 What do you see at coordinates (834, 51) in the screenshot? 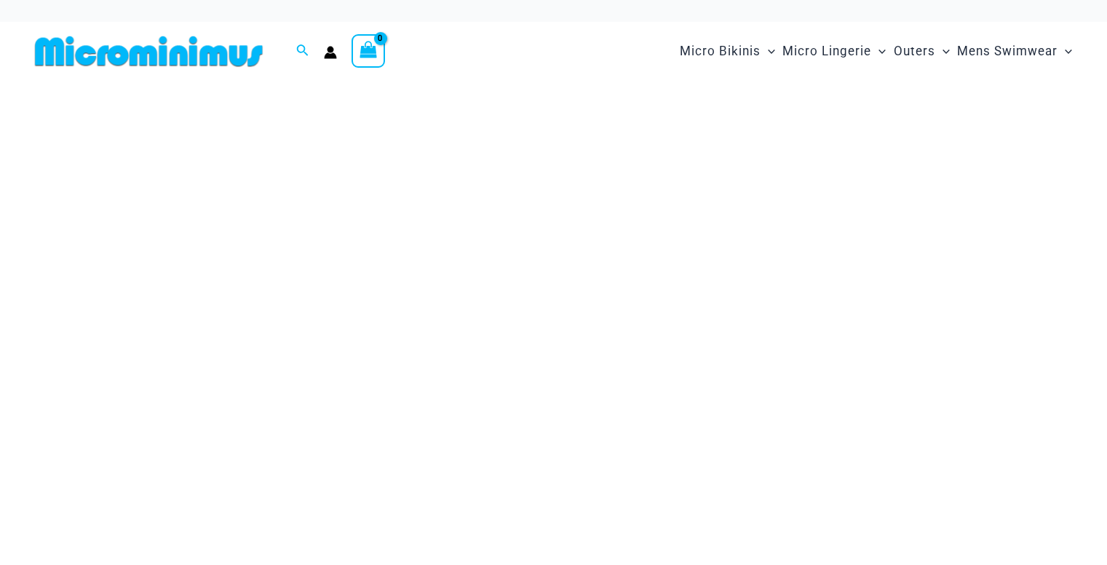
I see `a: Micro LingerieMenu ToggleMenu Toggle` at bounding box center [834, 51].